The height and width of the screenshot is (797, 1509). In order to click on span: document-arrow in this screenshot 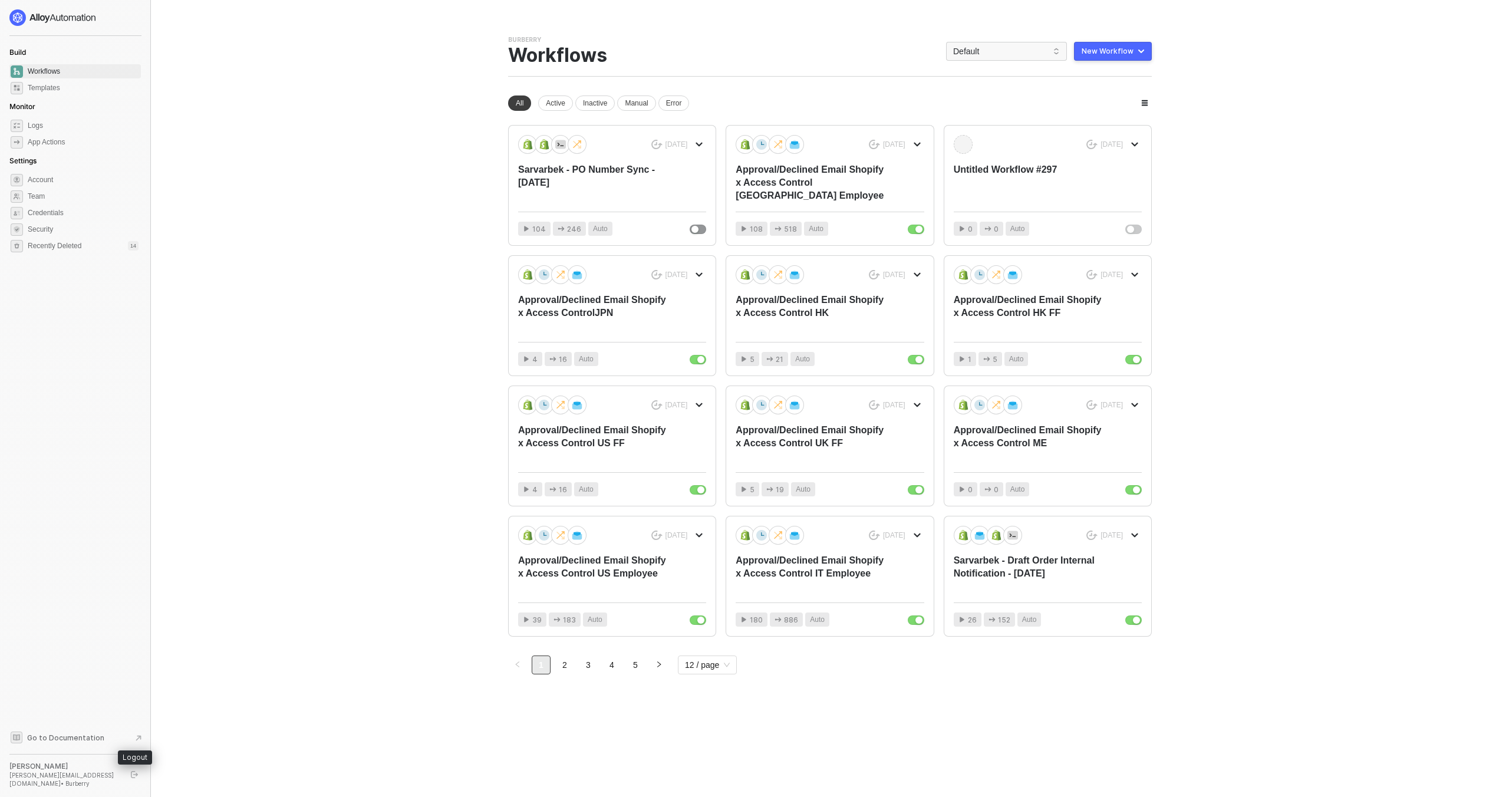, I will do `click(139, 738)`.